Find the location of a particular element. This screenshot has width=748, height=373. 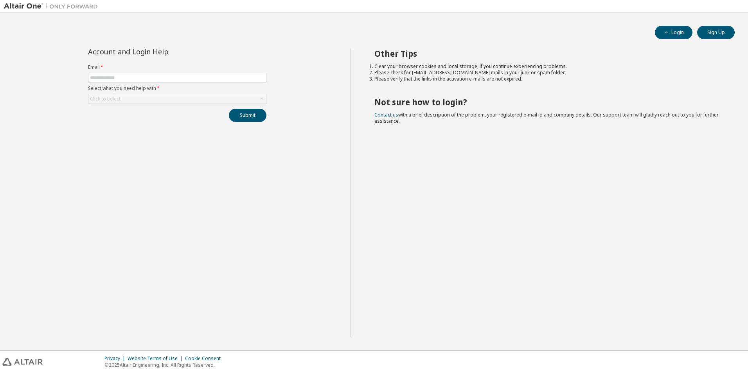

li: Clear your browser cookies and local storage, if you continue experiencing problems. is located at coordinates (548, 67).